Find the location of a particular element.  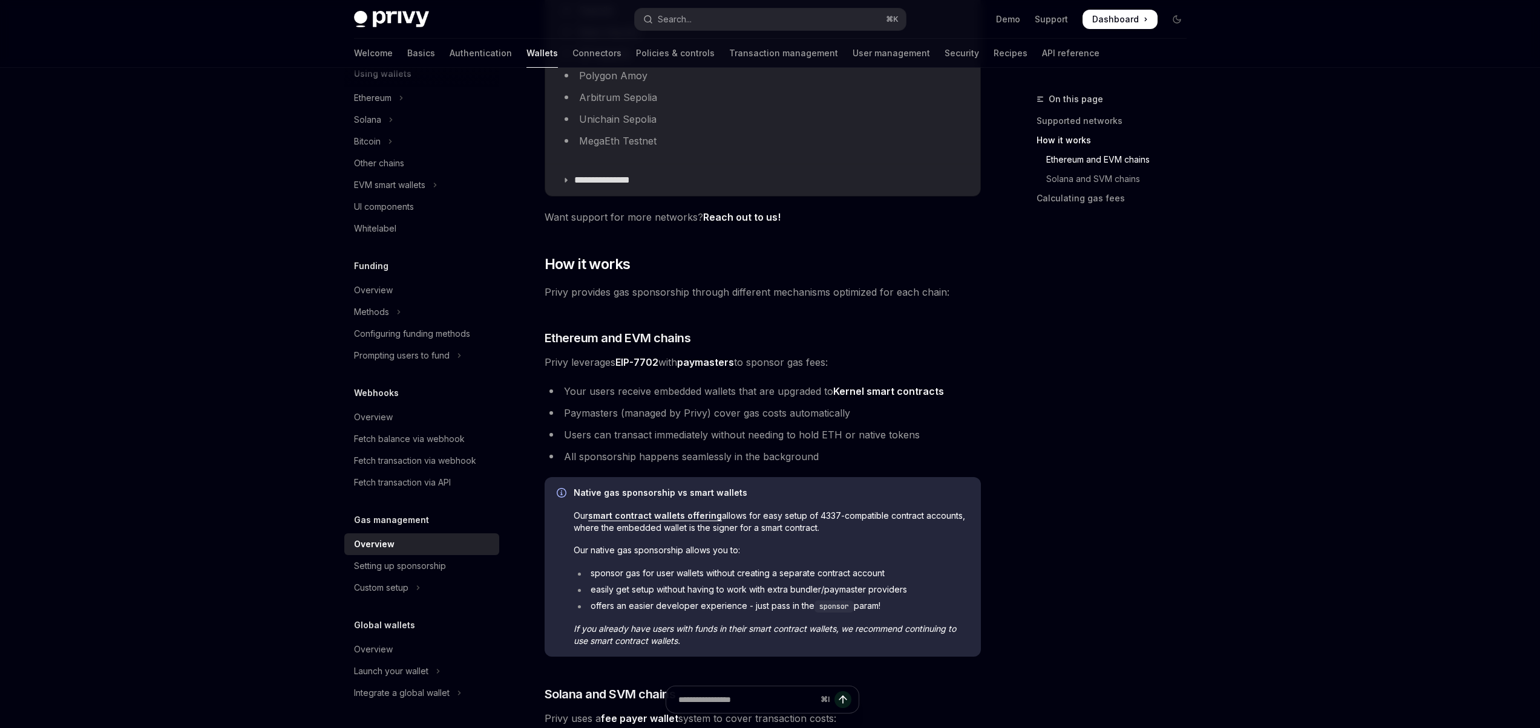

a: EIP-7702 is located at coordinates (637, 362).